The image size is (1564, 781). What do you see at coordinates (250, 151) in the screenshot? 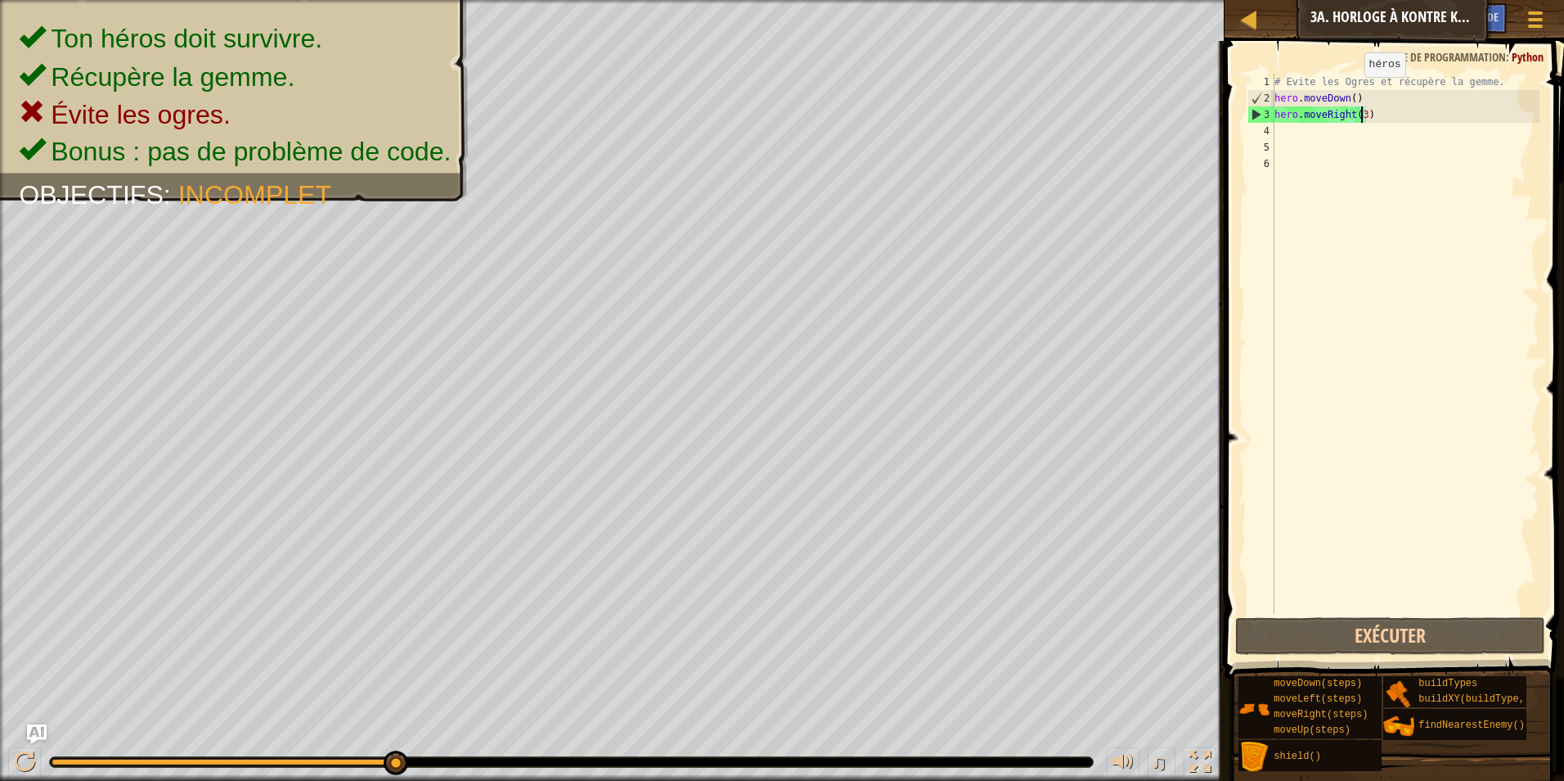
I see `span: Bonus : pas de problème de code.` at bounding box center [250, 151].